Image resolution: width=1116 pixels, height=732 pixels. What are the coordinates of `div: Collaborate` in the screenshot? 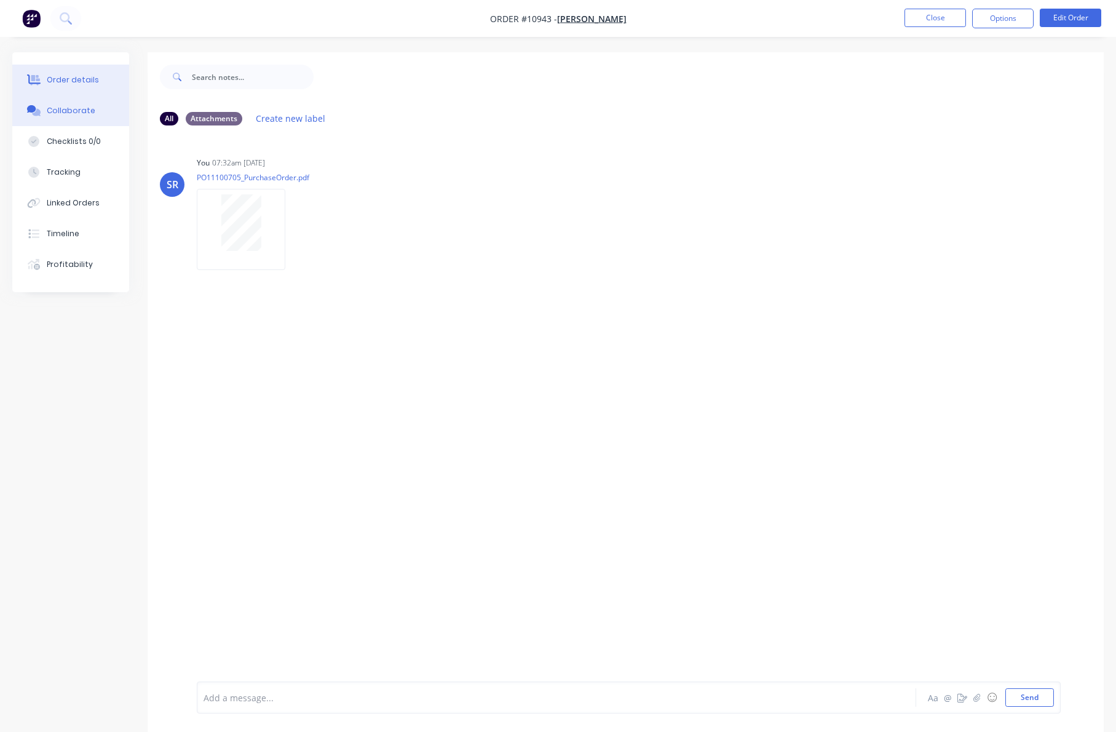 It's located at (71, 111).